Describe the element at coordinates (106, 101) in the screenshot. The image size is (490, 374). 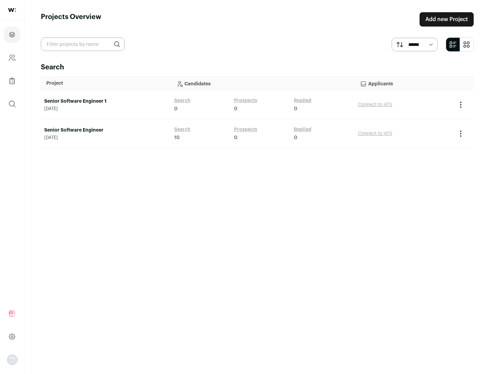
I see `a: Senior Software Engineer 1` at that location.